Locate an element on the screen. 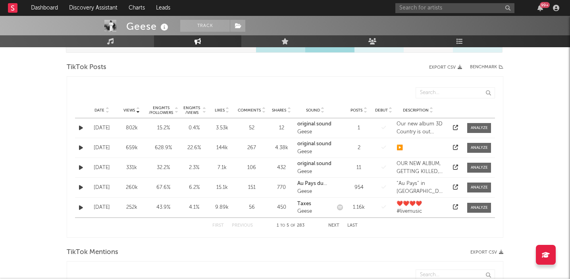 The width and height of the screenshot is (570, 279). div: 15.2 % is located at coordinates (163, 128).